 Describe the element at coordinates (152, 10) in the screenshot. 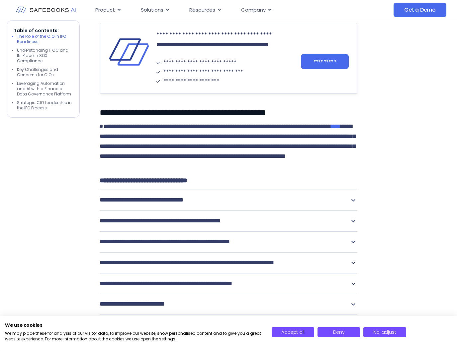

I see `span: Solutions` at that location.